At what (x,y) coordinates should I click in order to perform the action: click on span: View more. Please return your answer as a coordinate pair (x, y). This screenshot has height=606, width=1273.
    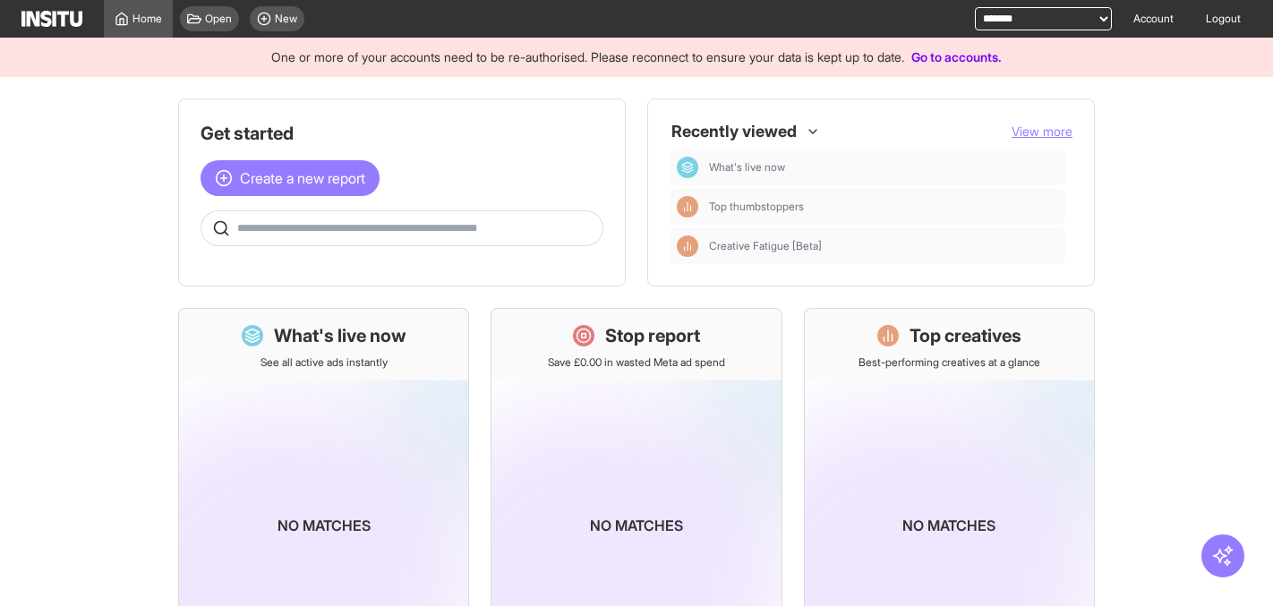
    Looking at the image, I should click on (1042, 131).